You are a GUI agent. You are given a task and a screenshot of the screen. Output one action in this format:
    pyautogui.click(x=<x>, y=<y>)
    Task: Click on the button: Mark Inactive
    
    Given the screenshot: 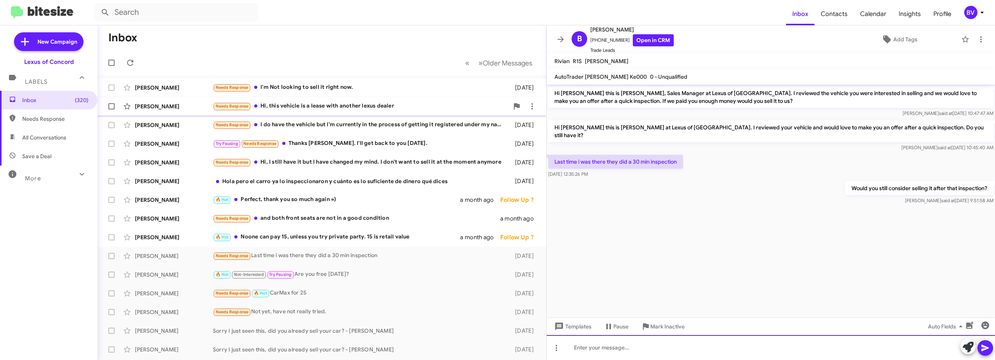 What is the action you would take?
    pyautogui.click(x=663, y=327)
    